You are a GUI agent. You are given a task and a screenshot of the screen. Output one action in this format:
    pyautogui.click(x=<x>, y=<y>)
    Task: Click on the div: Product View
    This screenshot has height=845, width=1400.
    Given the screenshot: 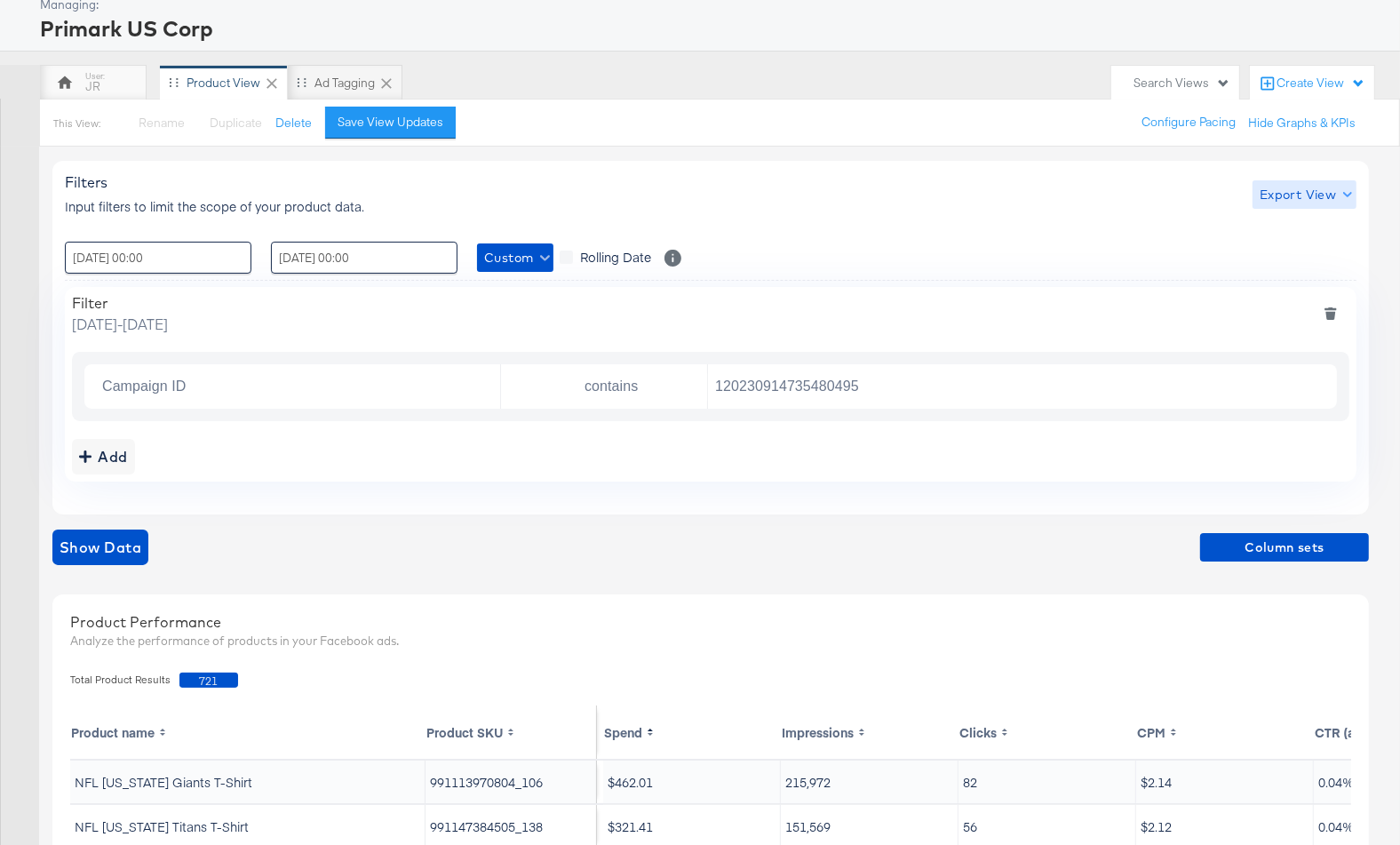 What is the action you would take?
    pyautogui.click(x=223, y=82)
    